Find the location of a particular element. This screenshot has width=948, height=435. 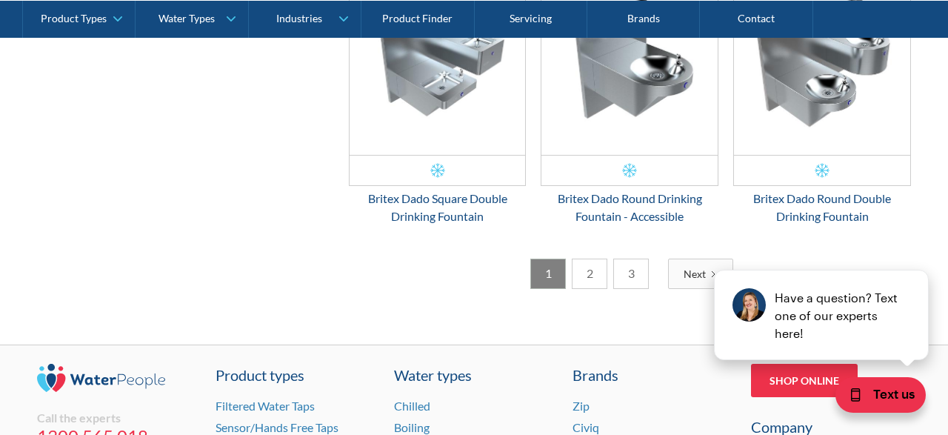

div: Britex Dado Round Drinking Fountain - Accessible is located at coordinates (630, 207).